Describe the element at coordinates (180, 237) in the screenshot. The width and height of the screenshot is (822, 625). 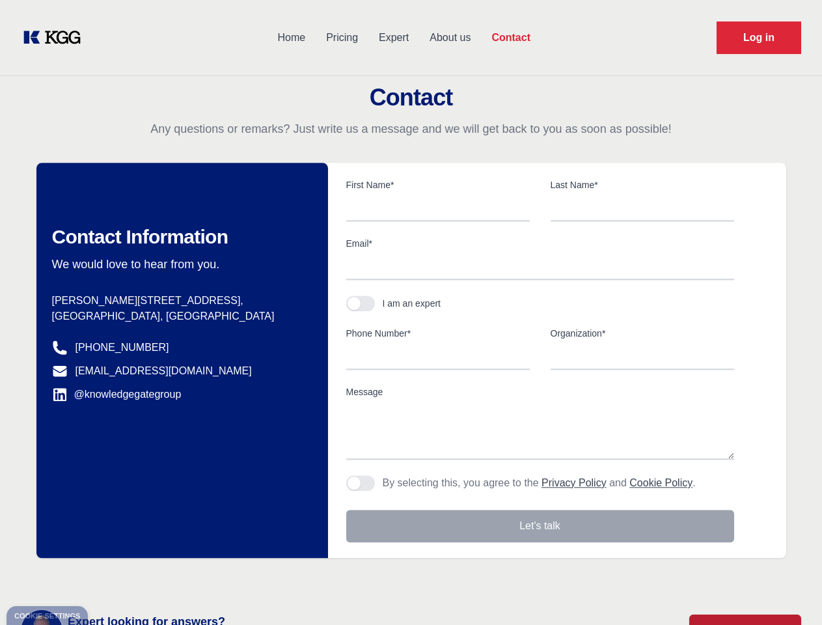
I see `h2: Contact Information` at that location.